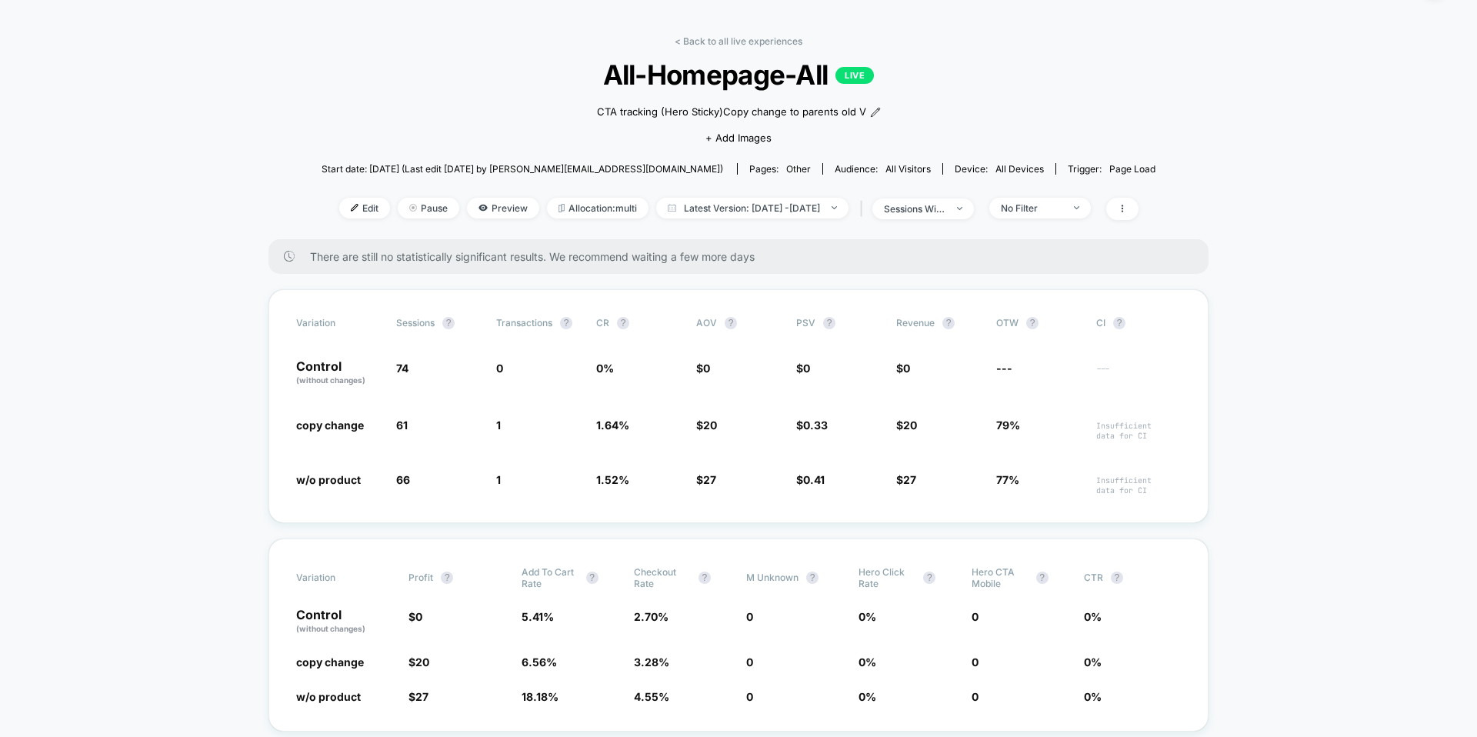 The width and height of the screenshot is (1477, 737). What do you see at coordinates (1008, 479) in the screenshot?
I see `span: 77%` at bounding box center [1008, 479].